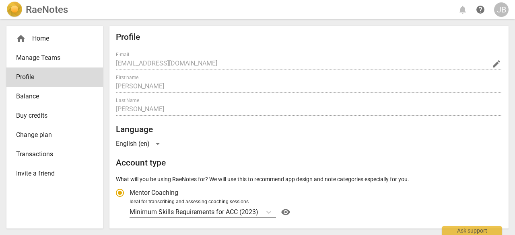  What do you see at coordinates (47, 10) in the screenshot?
I see `h2: RaeNotes` at bounding box center [47, 10].